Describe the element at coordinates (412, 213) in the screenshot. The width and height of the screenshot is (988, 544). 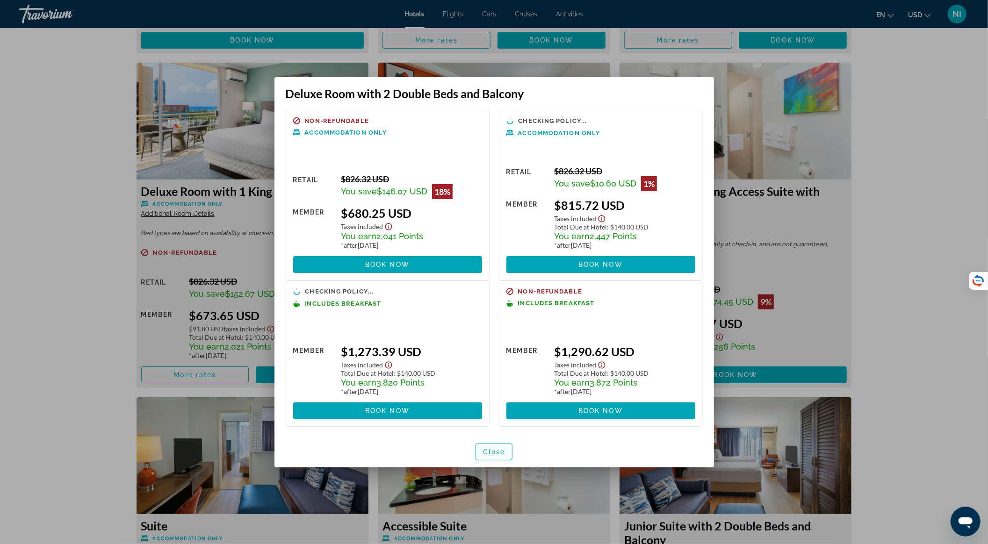
I see `div: $680.25 USD` at that location.